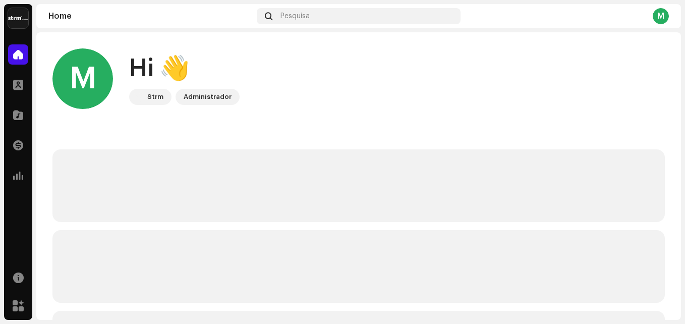 Image resolution: width=685 pixels, height=324 pixels. I want to click on div: Hi 👋, so click(184, 69).